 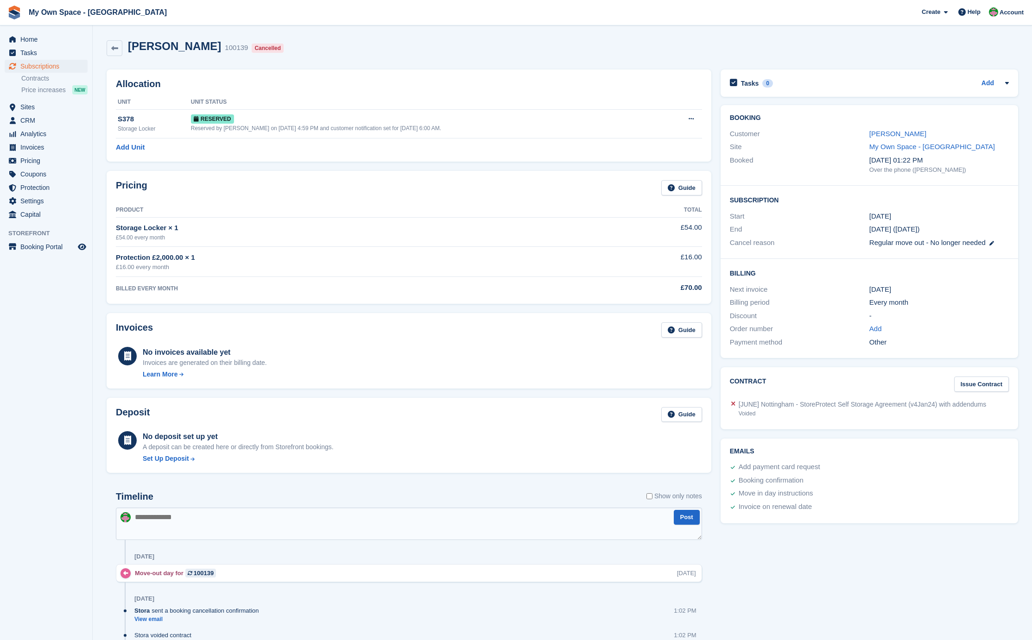 What do you see at coordinates (748, 384) in the screenshot?
I see `h2: Contract` at bounding box center [748, 384].